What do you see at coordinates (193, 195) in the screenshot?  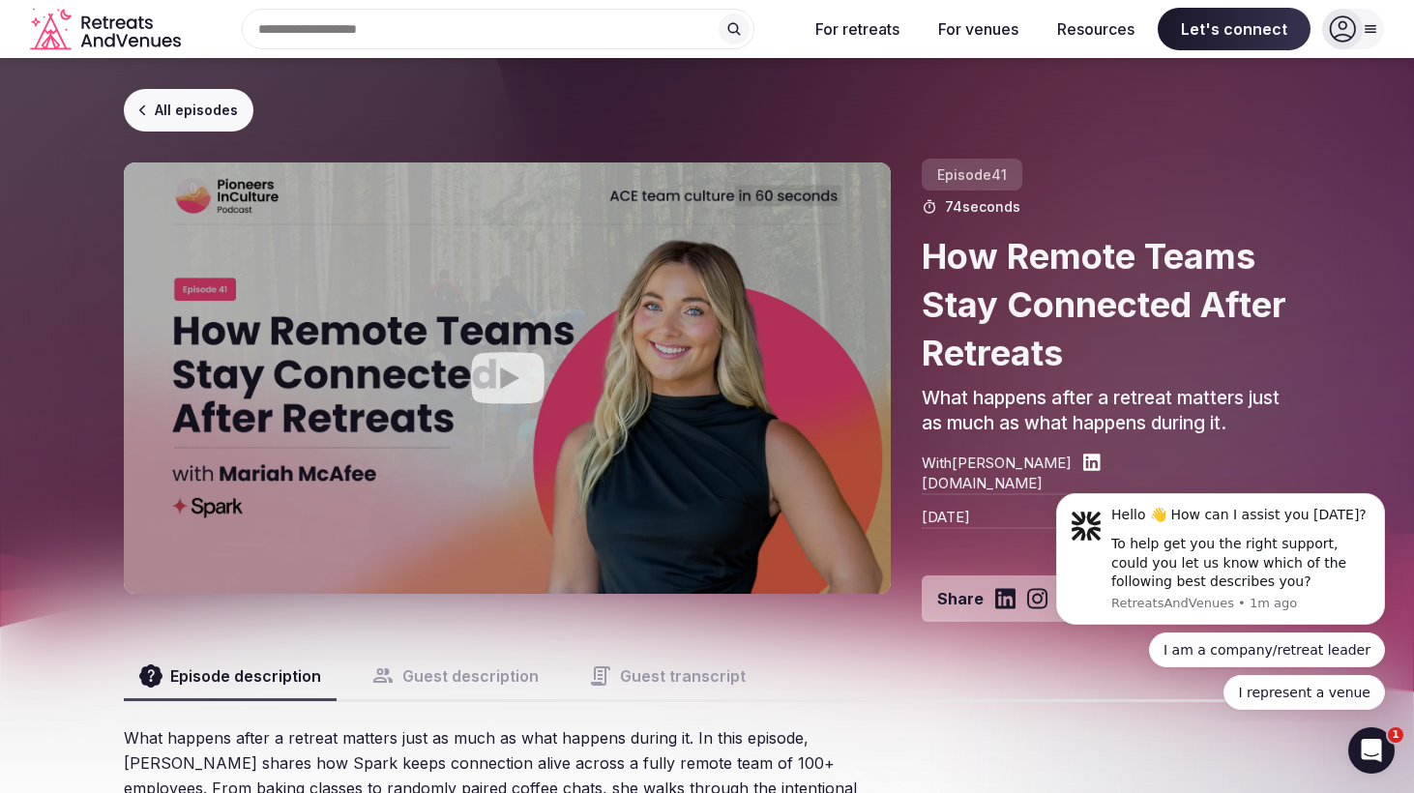 I see `div: Quick reply options` at bounding box center [193, 195].